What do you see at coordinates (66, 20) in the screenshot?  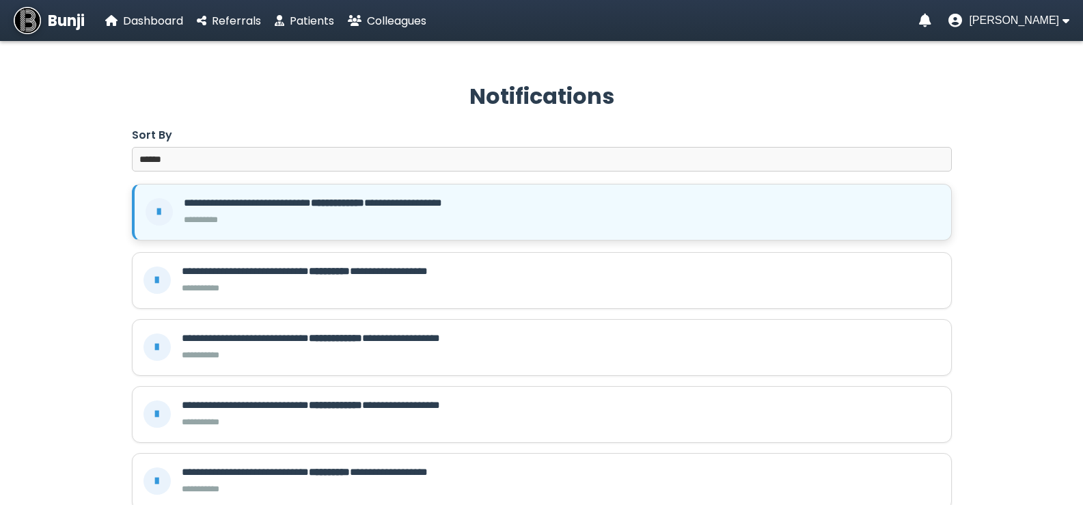 I see `span: Bunji` at bounding box center [66, 20].